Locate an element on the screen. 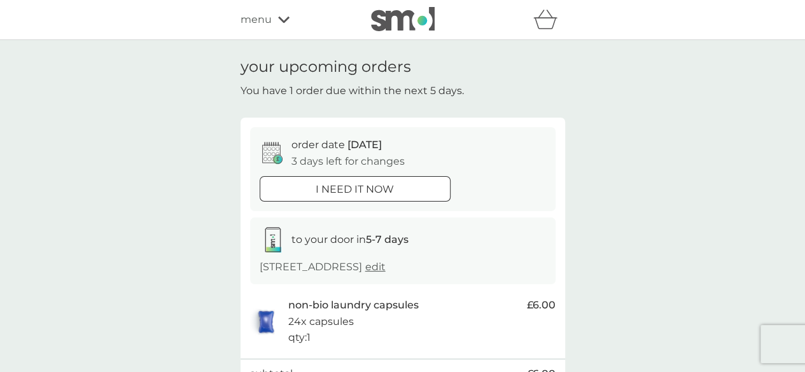 This screenshot has height=372, width=805. p: 3 days left for changes is located at coordinates (348, 162).